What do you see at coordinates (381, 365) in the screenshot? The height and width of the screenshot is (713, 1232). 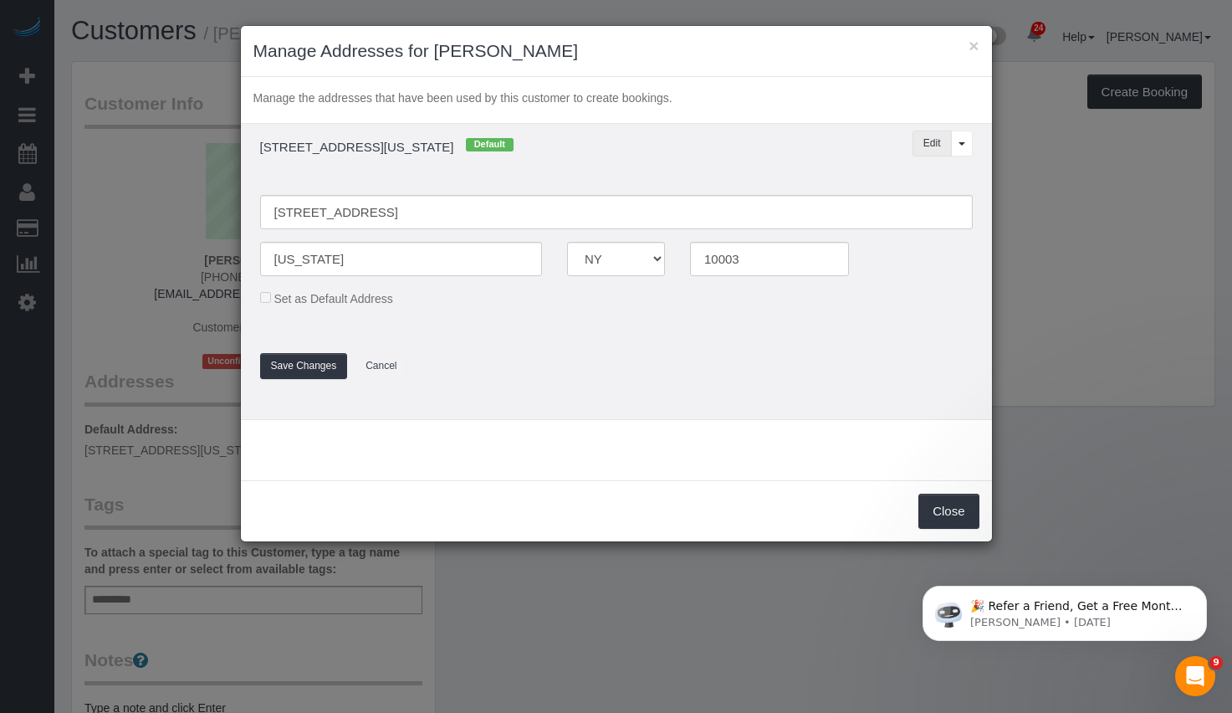 I see `button: Cancel` at bounding box center [381, 365].